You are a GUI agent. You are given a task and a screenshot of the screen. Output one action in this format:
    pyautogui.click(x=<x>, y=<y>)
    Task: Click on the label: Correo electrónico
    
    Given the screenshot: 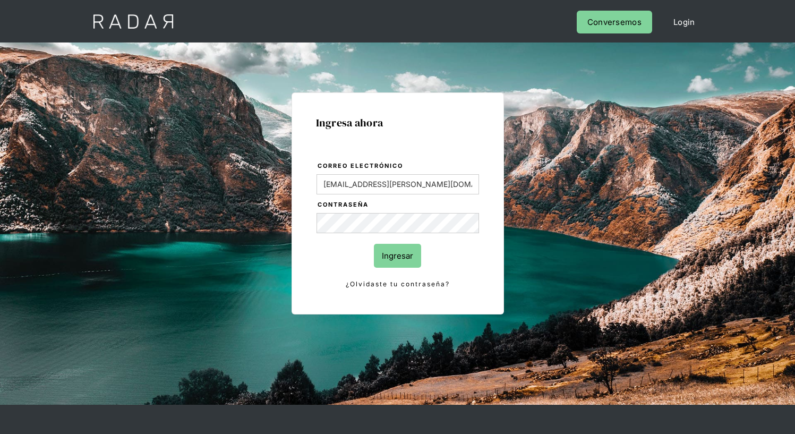 What is the action you would take?
    pyautogui.click(x=398, y=166)
    